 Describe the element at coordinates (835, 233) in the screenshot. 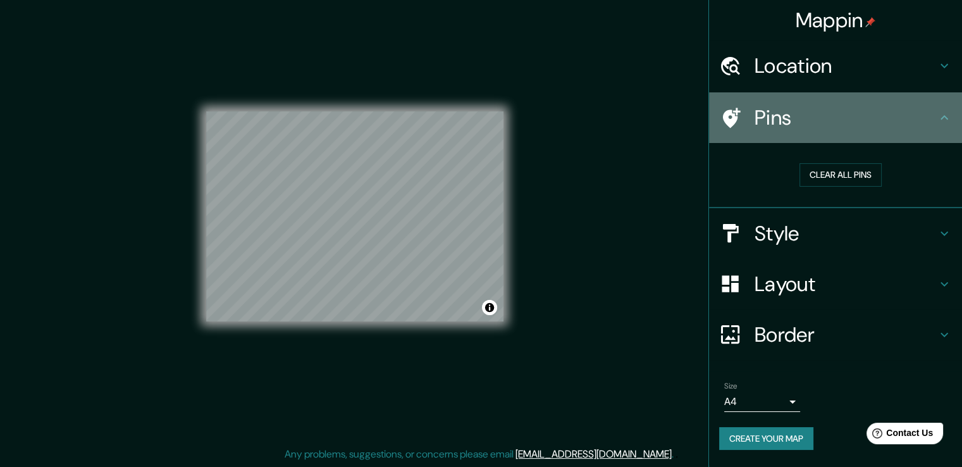

I see `div: Style` at that location.